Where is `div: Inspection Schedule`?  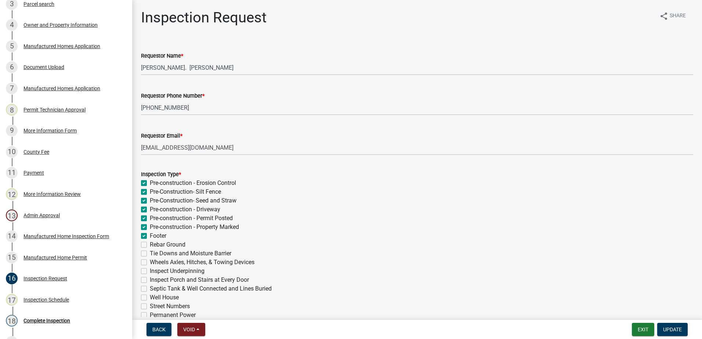
div: Inspection Schedule is located at coordinates (46, 300).